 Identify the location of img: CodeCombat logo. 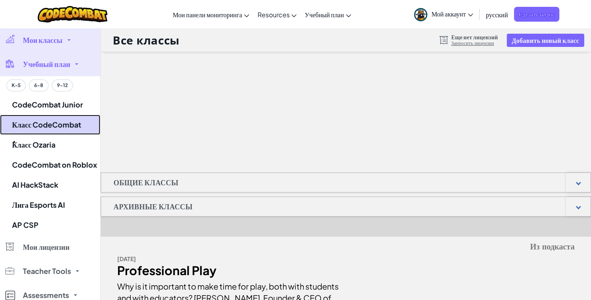
(73, 14).